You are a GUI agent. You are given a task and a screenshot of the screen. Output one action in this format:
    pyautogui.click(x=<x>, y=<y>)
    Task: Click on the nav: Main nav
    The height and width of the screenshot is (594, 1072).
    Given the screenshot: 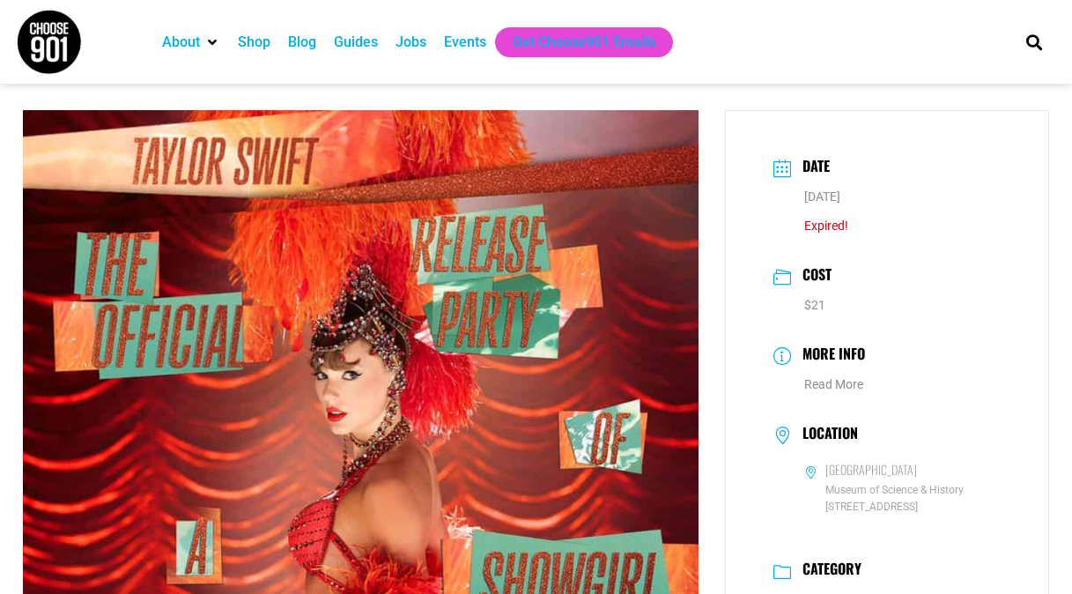 What is the action you would take?
    pyautogui.click(x=574, y=42)
    